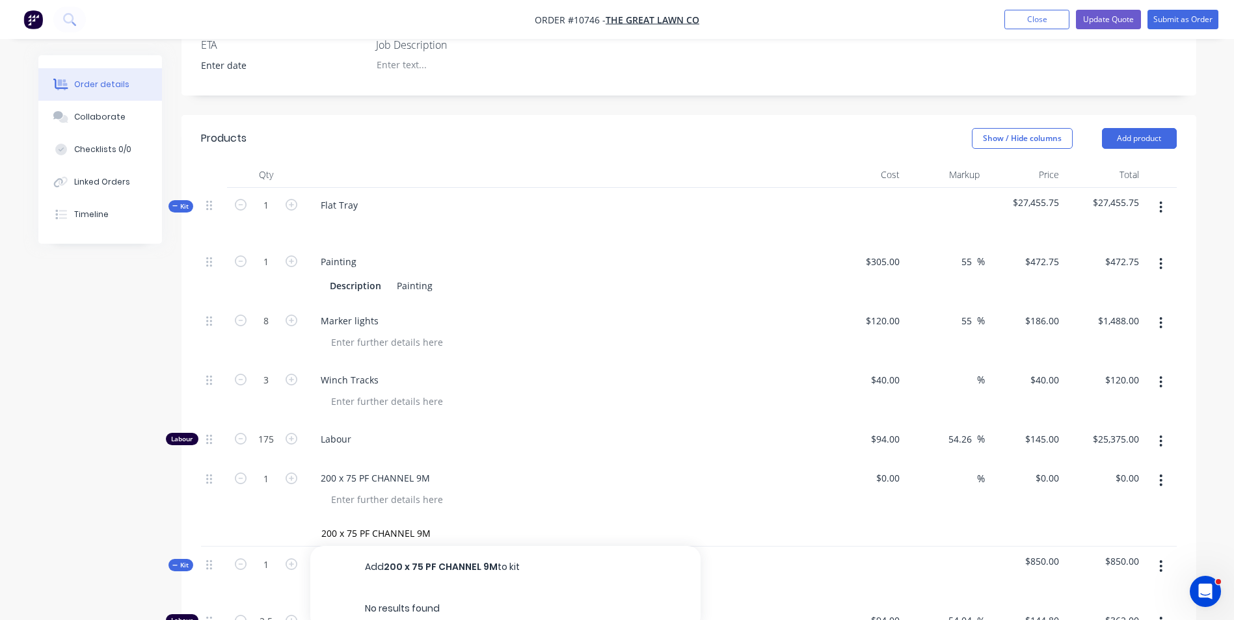 This screenshot has height=620, width=1234. What do you see at coordinates (1024, 175) in the screenshot?
I see `div: Price` at bounding box center [1024, 175].